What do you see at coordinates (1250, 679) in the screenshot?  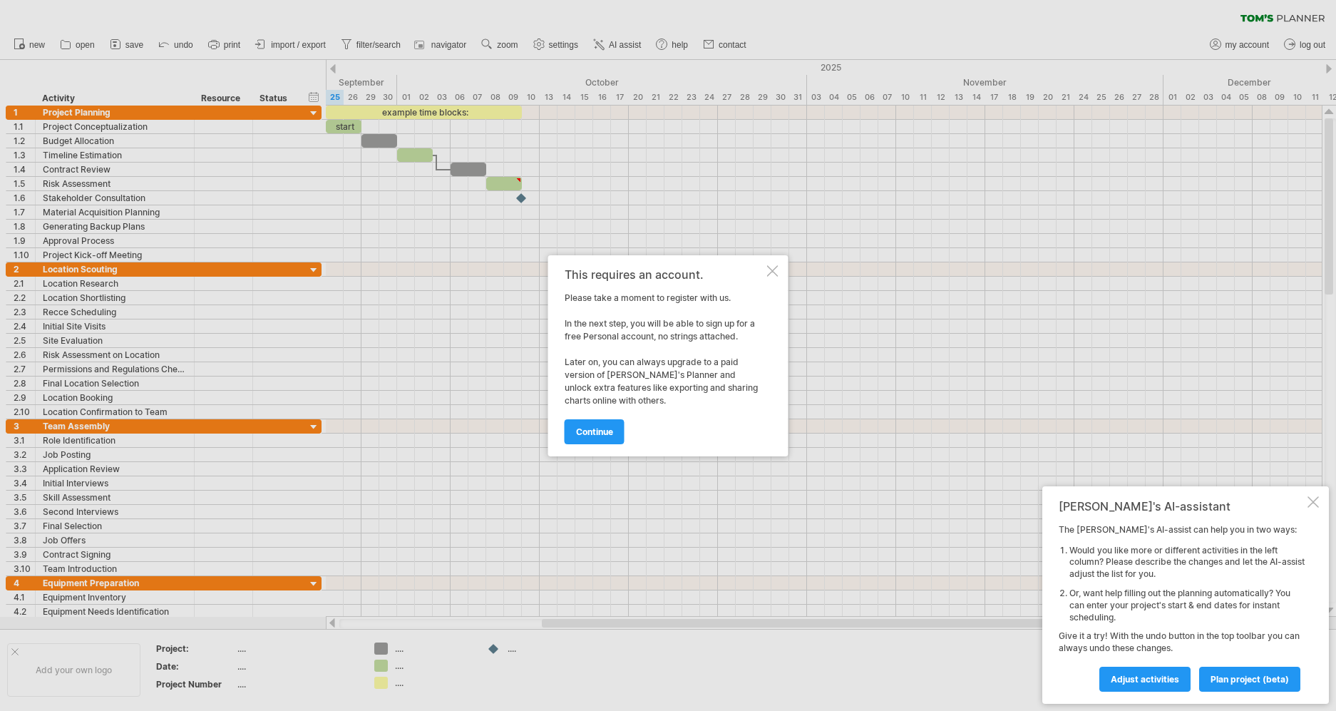 I see `a: plan project (beta)` at bounding box center [1250, 679].